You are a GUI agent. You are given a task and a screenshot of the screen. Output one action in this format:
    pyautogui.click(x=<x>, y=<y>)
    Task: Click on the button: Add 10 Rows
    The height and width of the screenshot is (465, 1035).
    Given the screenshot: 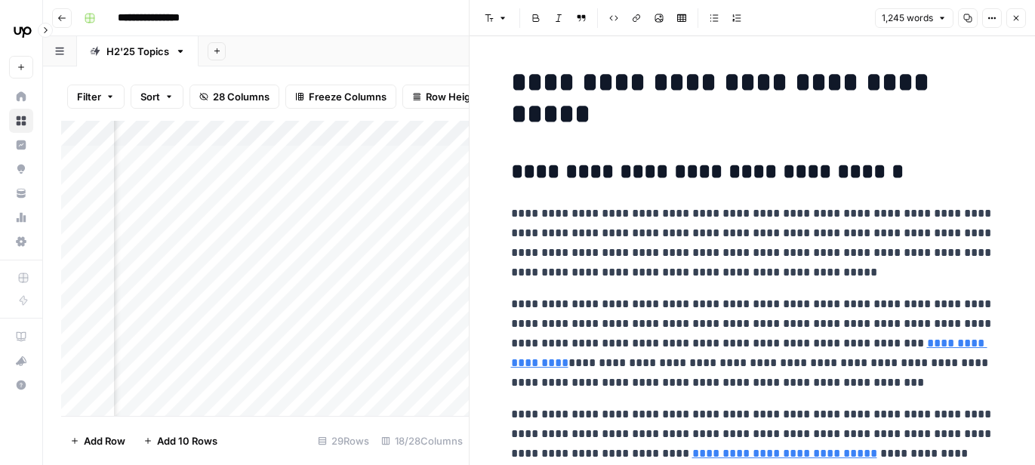 What is the action you would take?
    pyautogui.click(x=180, y=441)
    